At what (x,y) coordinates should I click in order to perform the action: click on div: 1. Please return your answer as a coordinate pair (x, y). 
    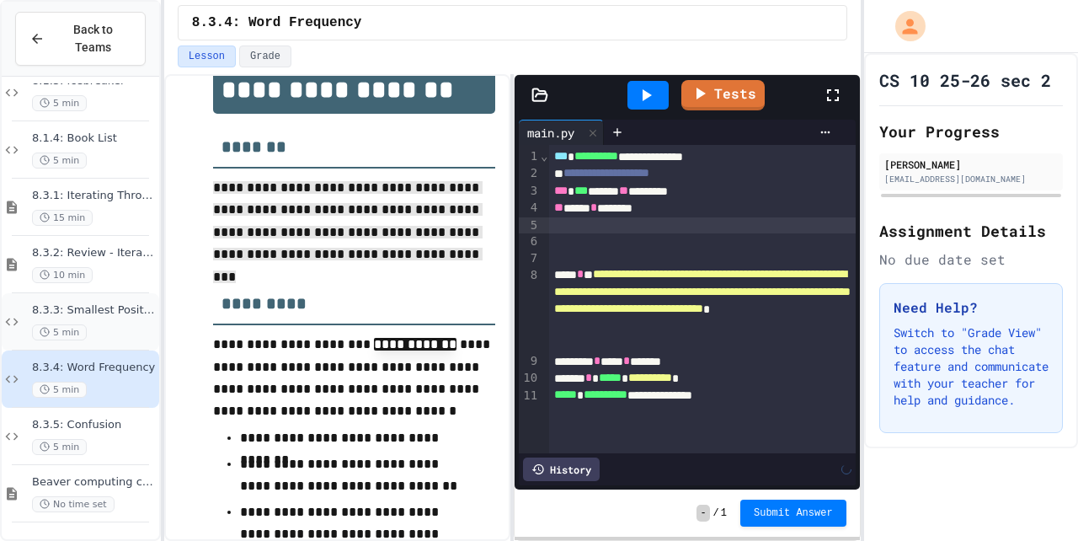
    Looking at the image, I should click on (529, 157).